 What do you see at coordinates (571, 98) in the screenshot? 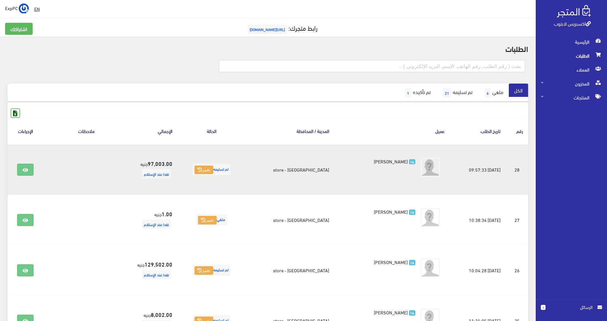
I see `span: المنتجات` at bounding box center [571, 98].